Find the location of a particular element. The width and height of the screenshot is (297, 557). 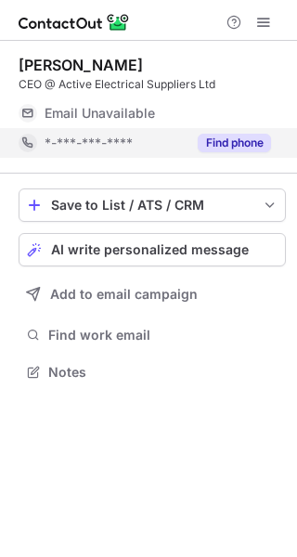

button: Notes is located at coordinates (152, 372).